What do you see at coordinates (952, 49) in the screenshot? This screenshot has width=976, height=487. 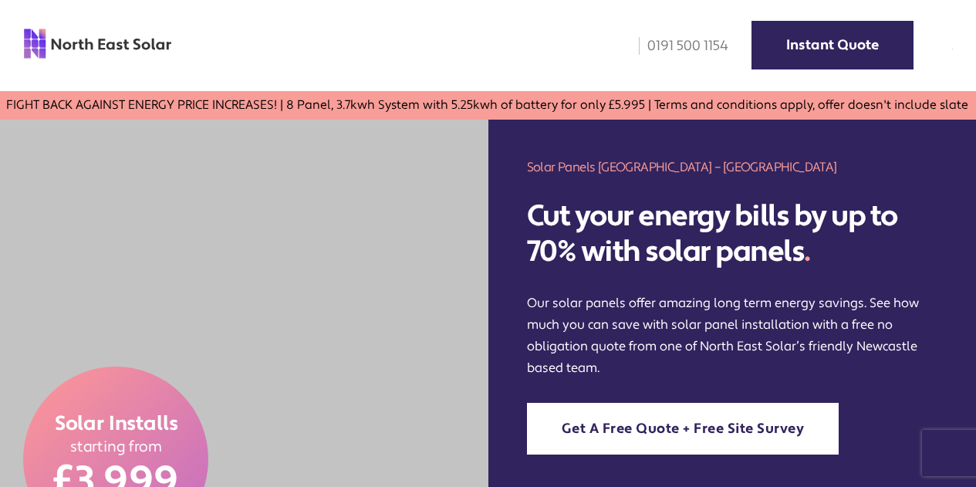 I see `img: menu icon` at bounding box center [952, 49].